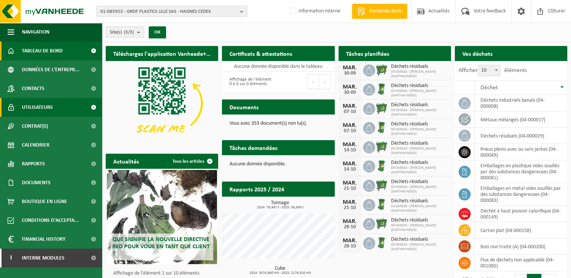  Describe the element at coordinates (33, 164) in the screenshot. I see `span: Rapports` at that location.